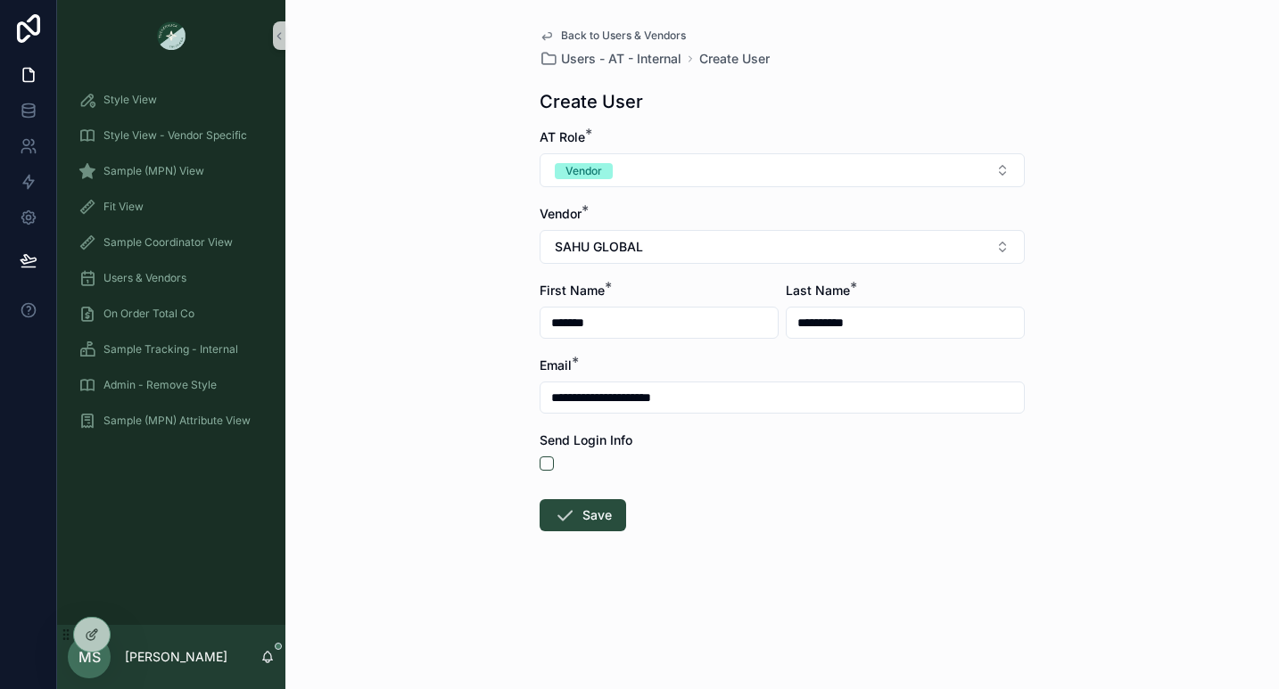  I want to click on span: Fit View, so click(123, 207).